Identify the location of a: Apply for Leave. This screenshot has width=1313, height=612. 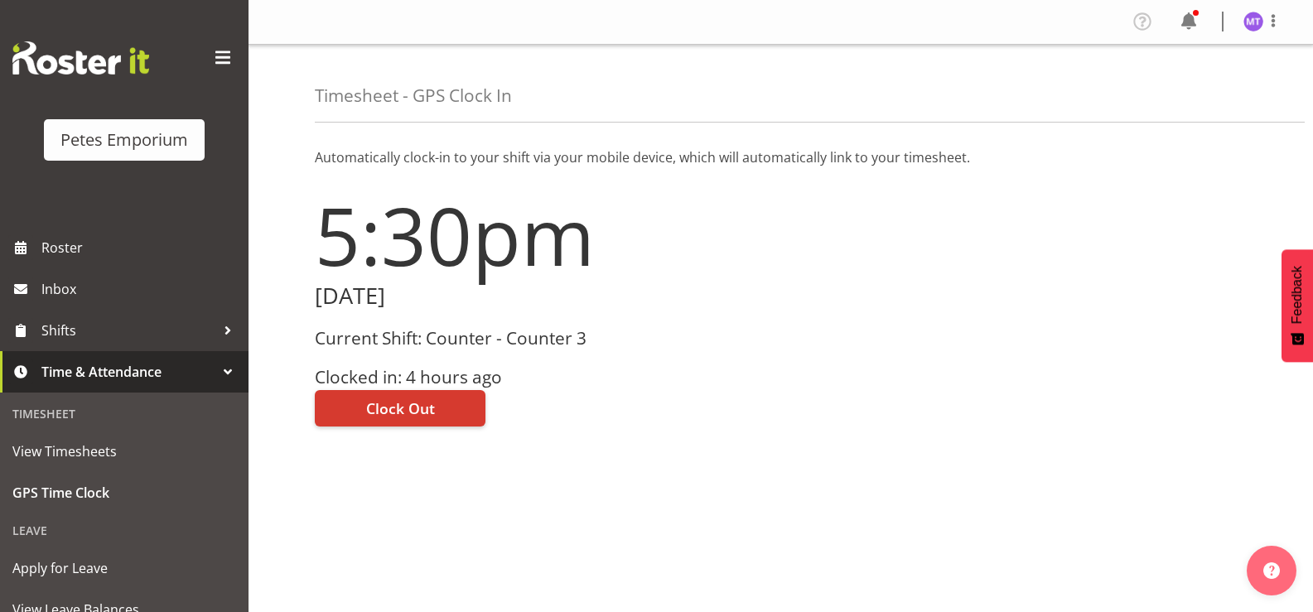
(124, 568).